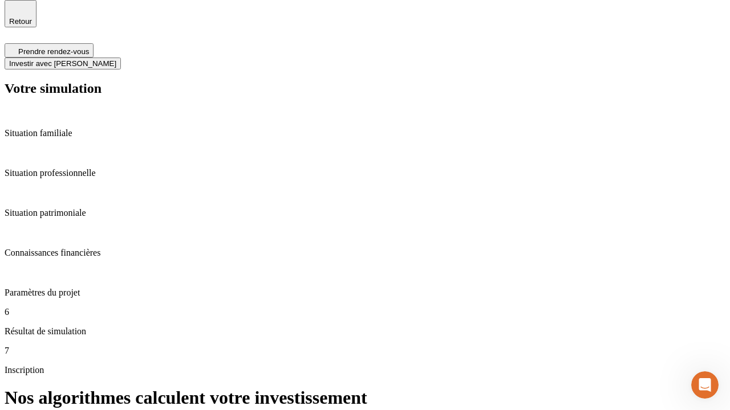 Image resolution: width=730 pixels, height=410 pixels. Describe the element at coordinates (365, 312) in the screenshot. I see `p: 6` at that location.